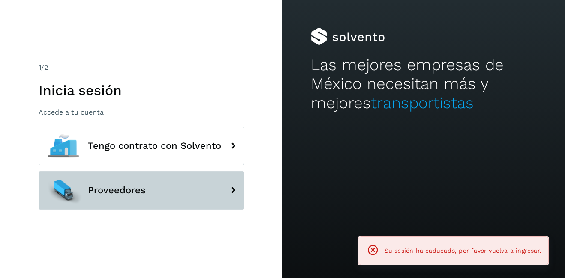 The width and height of the screenshot is (565, 278). Describe the element at coordinates (117, 191) in the screenshot. I see `span: Proveedores` at that location.